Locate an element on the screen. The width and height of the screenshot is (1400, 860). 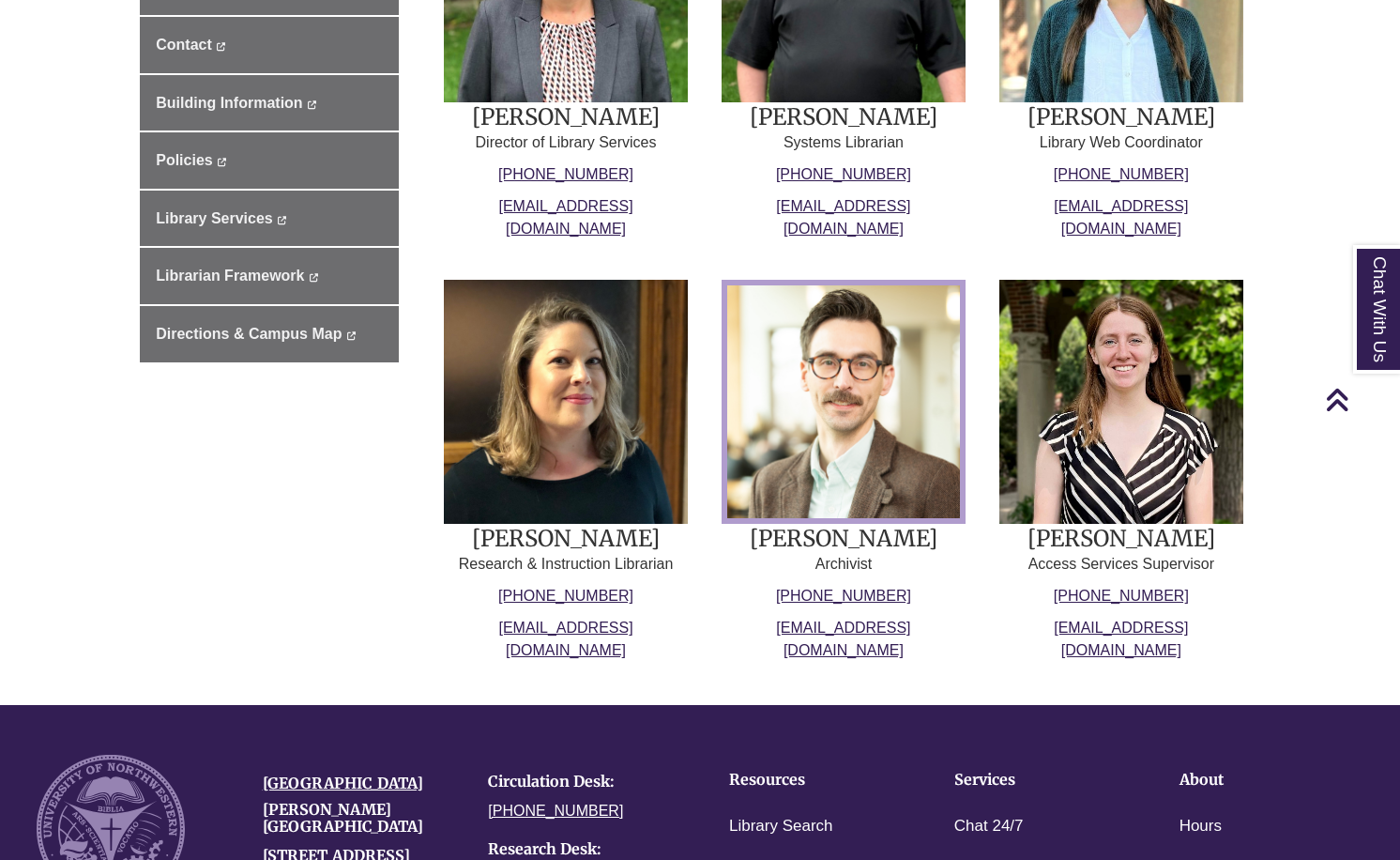
a: Library Services is located at coordinates (269, 219).